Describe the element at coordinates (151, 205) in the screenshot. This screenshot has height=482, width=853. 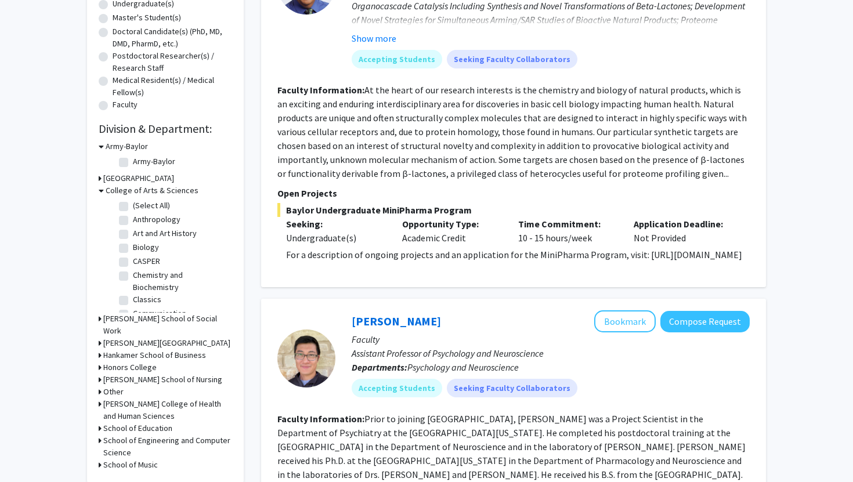
I see `label: (Select All)` at that location.